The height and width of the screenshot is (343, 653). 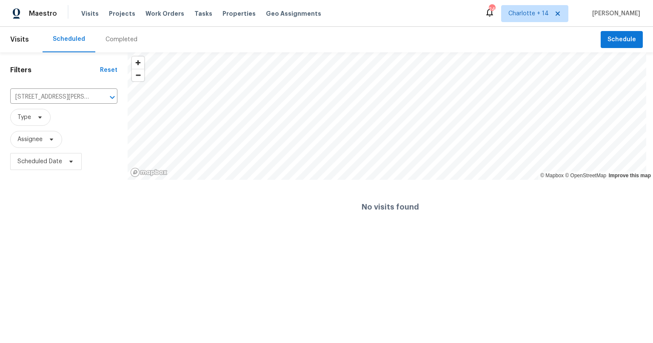 I want to click on span: Schedule, so click(x=621, y=40).